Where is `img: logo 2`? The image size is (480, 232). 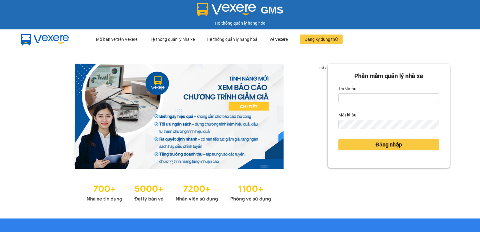 img: logo 2 is located at coordinates (227, 10).